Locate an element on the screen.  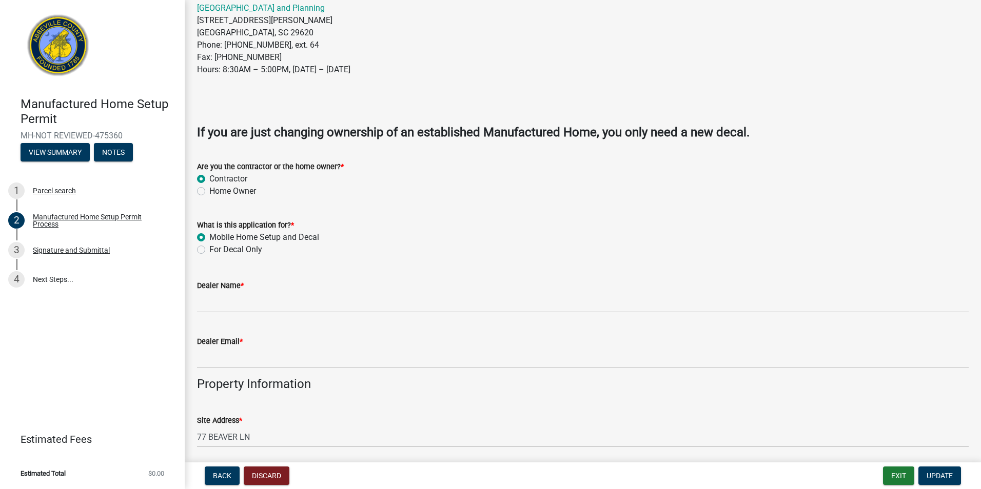
label: Dealer Name is located at coordinates (220, 286).